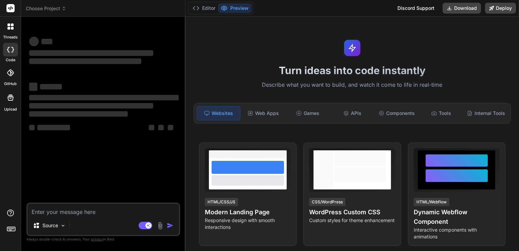 The width and height of the screenshot is (519, 251). I want to click on button: Editor, so click(204, 8).